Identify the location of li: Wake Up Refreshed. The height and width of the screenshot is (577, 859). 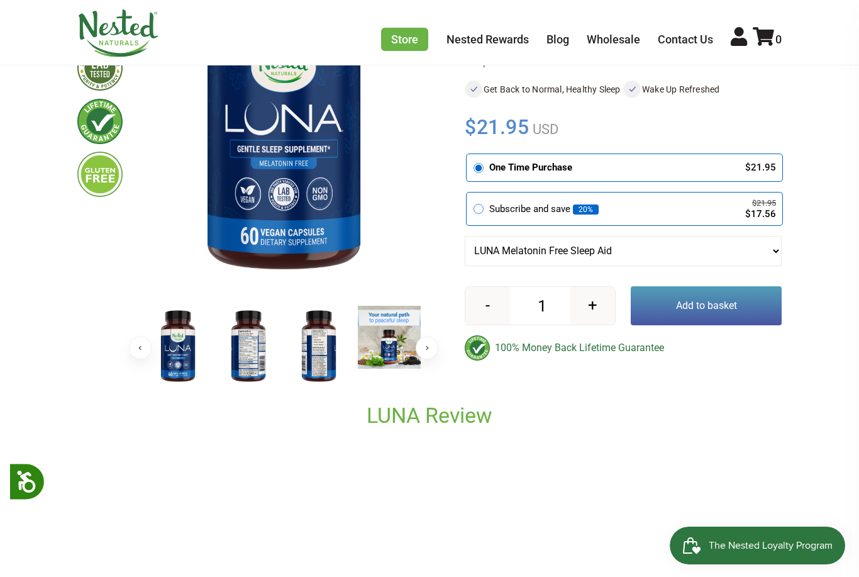
(702, 89).